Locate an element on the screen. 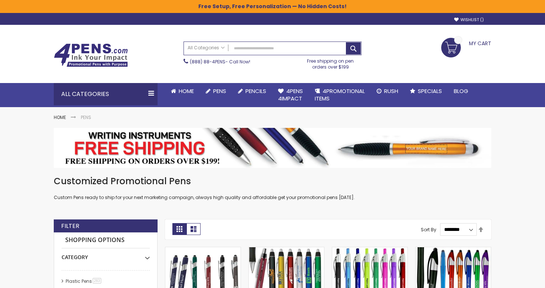 The width and height of the screenshot is (545, 288). a: 4PROMOTIONALITEMS is located at coordinates (339, 95).